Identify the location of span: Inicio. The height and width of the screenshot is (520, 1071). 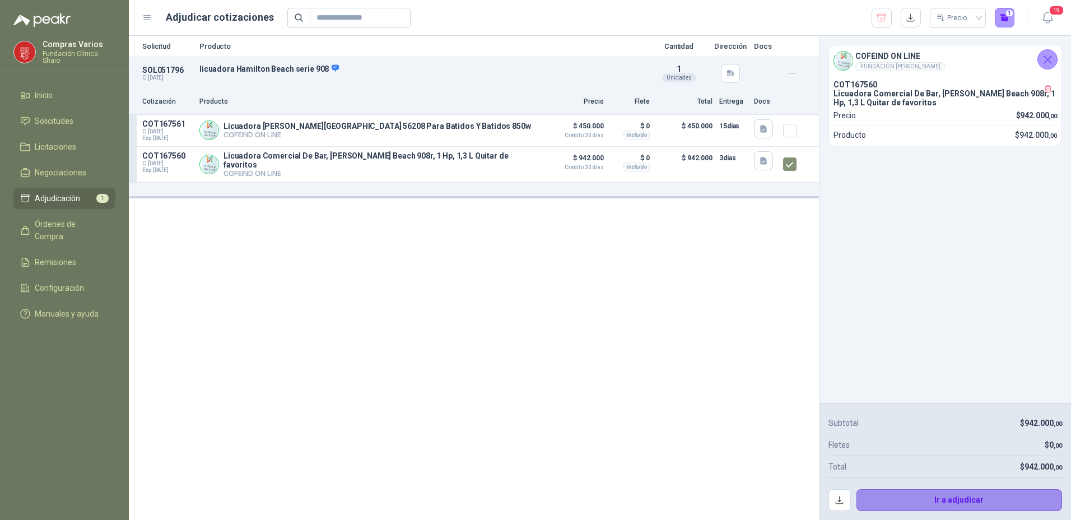
(44, 95).